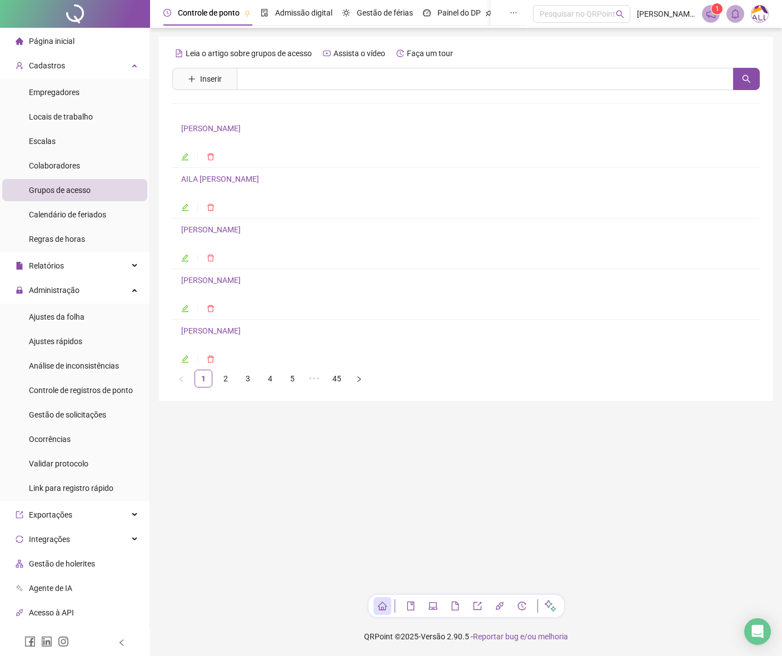  I want to click on span: Inserir, so click(211, 79).